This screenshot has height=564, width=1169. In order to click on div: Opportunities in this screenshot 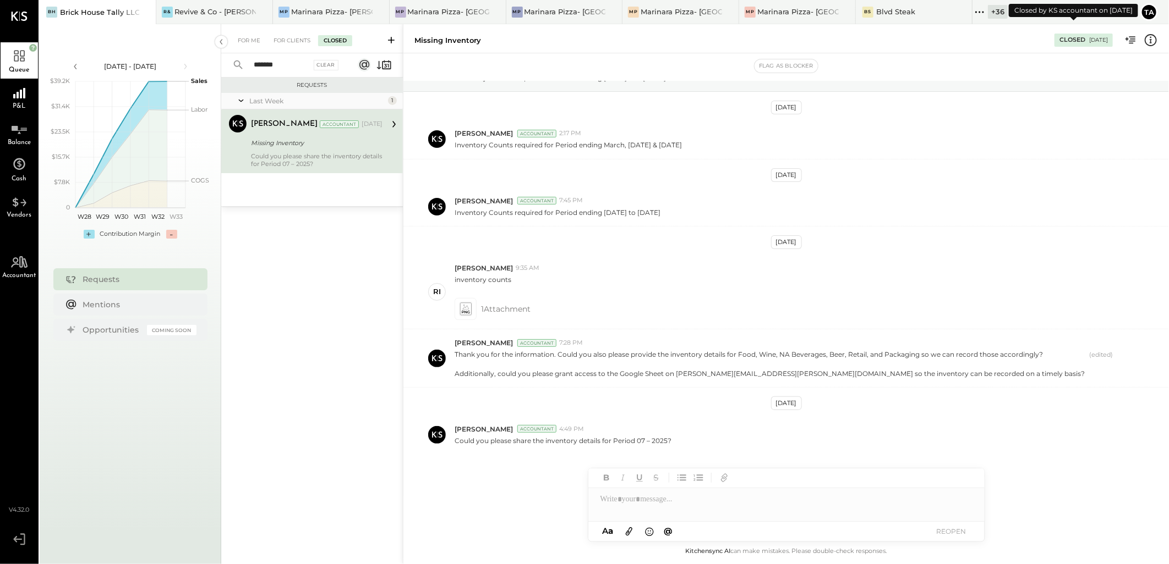, I will do `click(112, 330)`.